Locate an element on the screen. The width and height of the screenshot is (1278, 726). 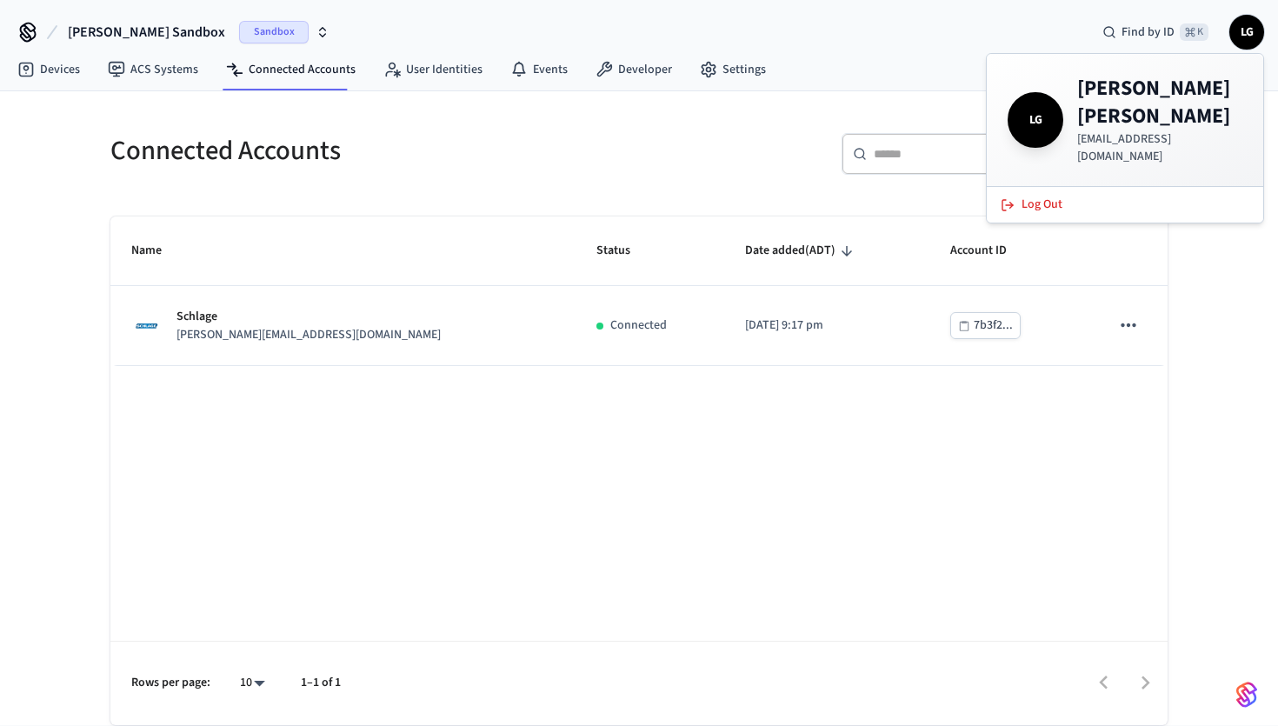
a: Settings is located at coordinates (733, 70).